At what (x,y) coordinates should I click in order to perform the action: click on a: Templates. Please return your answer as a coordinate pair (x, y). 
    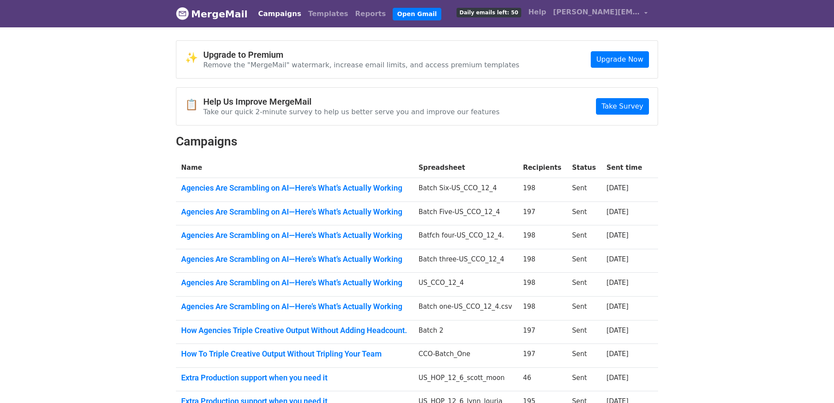
    Looking at the image, I should click on (328, 14).